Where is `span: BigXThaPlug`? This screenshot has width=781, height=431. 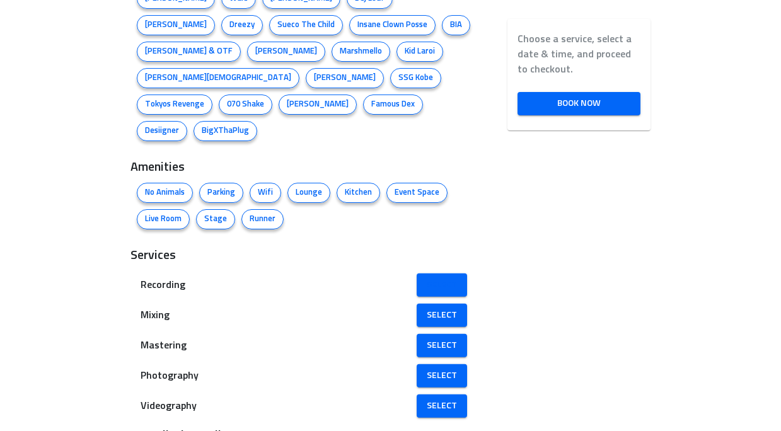
span: BigXThaPlug is located at coordinates (225, 131).